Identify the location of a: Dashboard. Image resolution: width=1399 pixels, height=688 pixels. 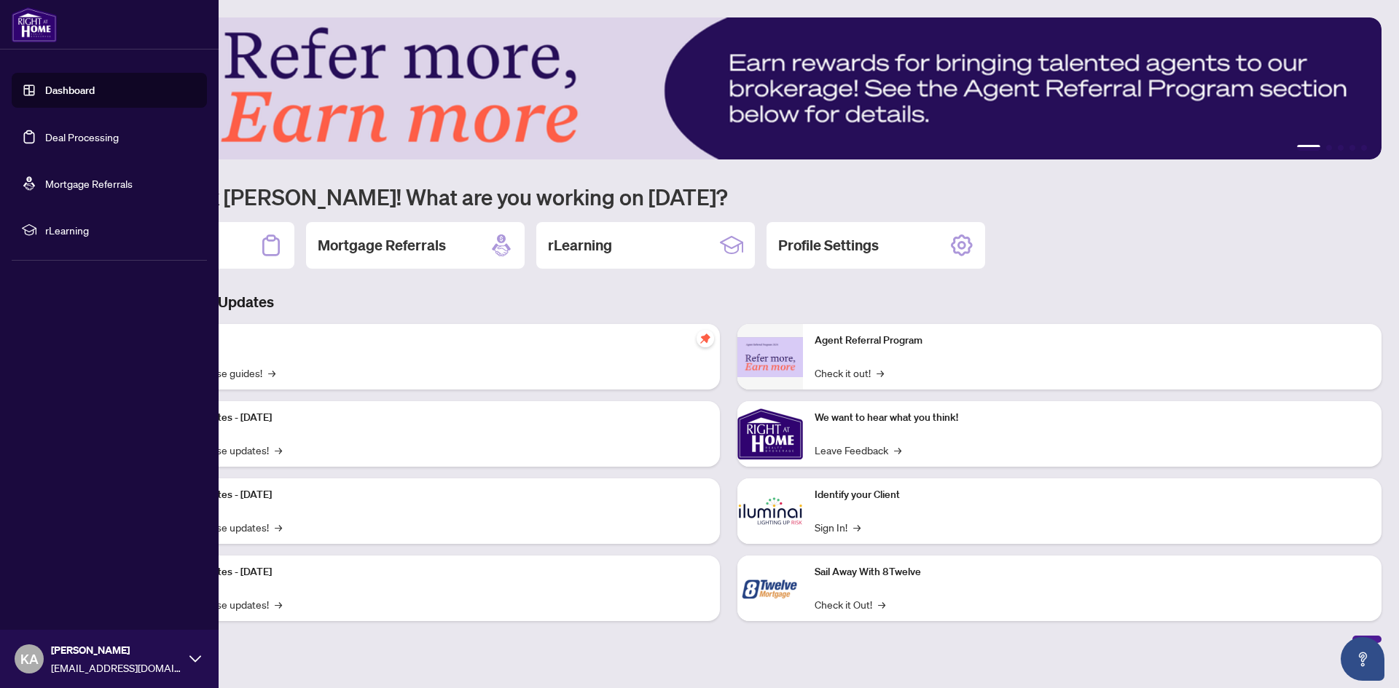
(70, 90).